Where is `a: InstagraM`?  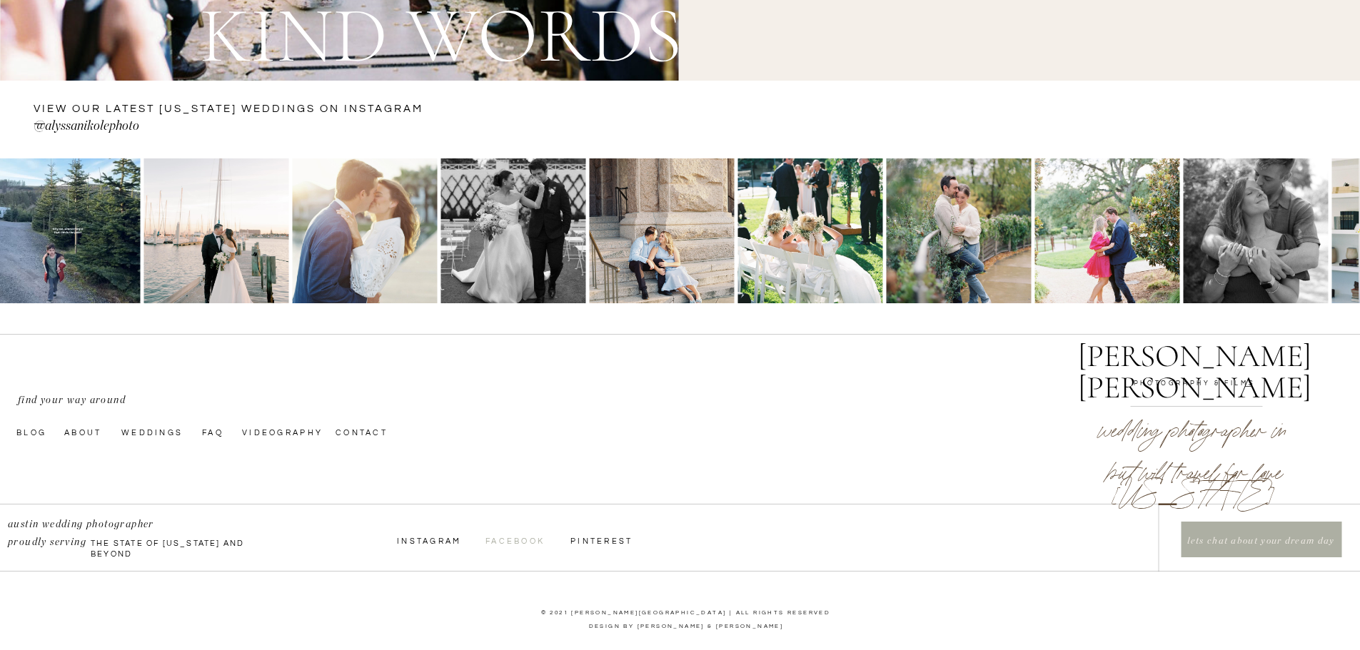 a: InstagraM is located at coordinates (429, 540).